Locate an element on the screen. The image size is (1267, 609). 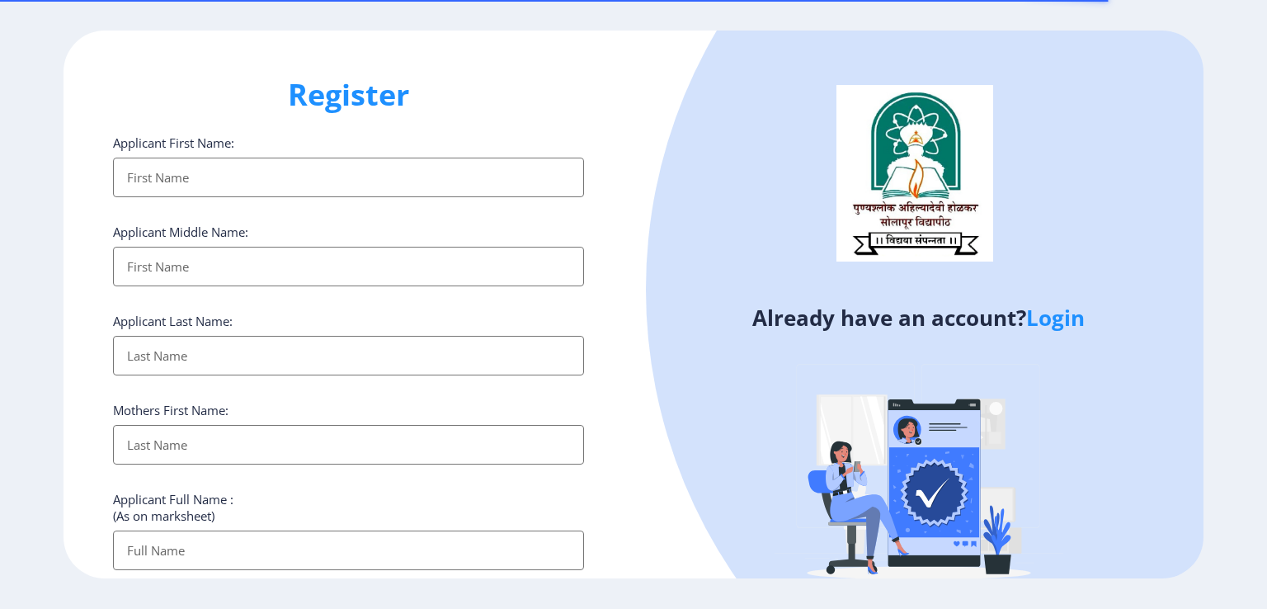
label: Mothers First Name: is located at coordinates (171, 410).